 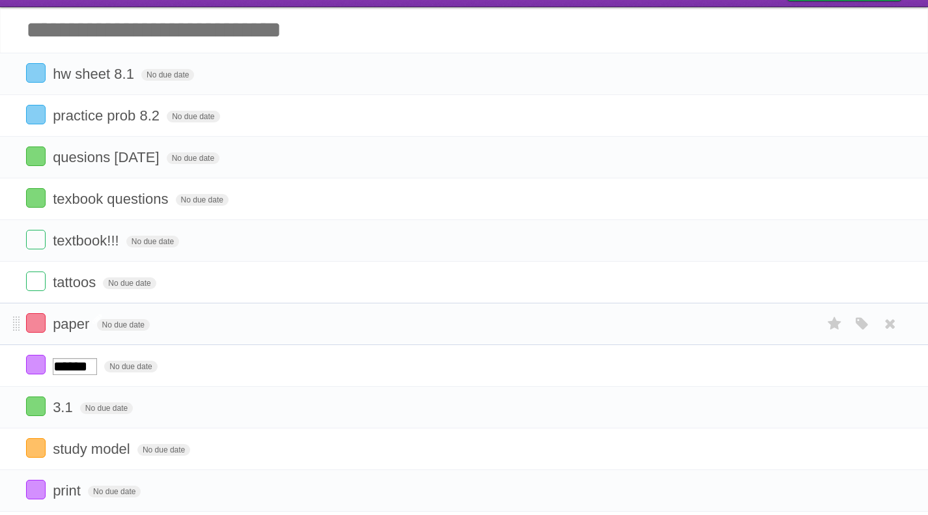 I want to click on span: hw sheet 8.1, so click(x=95, y=74).